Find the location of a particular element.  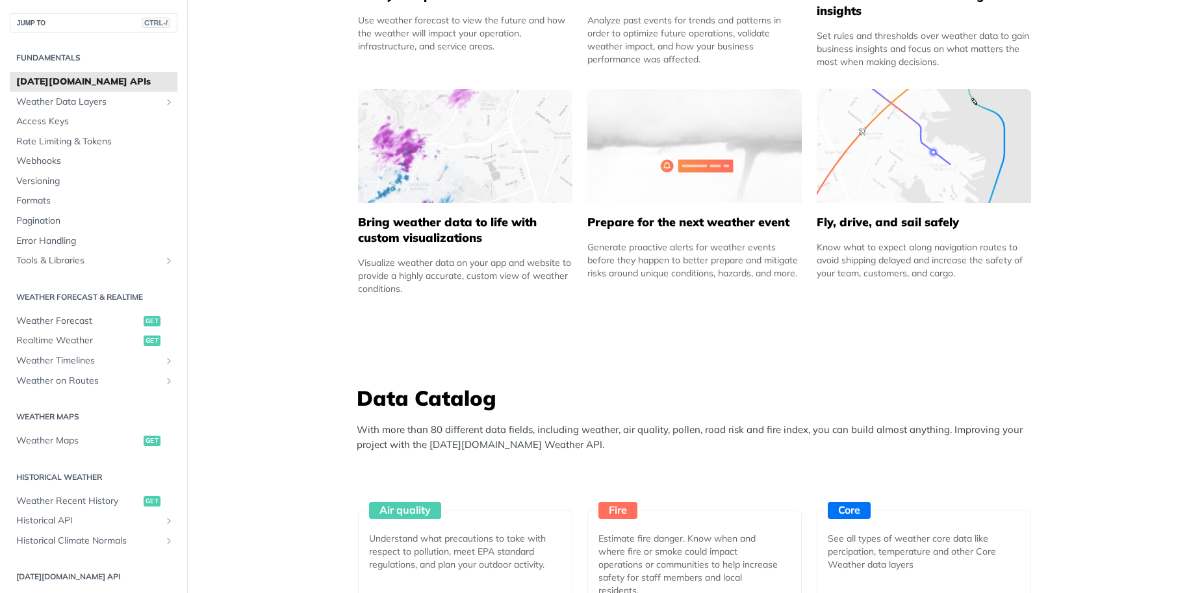

h5: Bring weather data to life with custom visualizations is located at coordinates (465, 230).